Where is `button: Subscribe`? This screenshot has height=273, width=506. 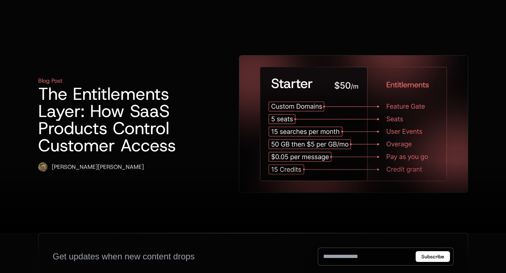 button: Subscribe is located at coordinates (433, 256).